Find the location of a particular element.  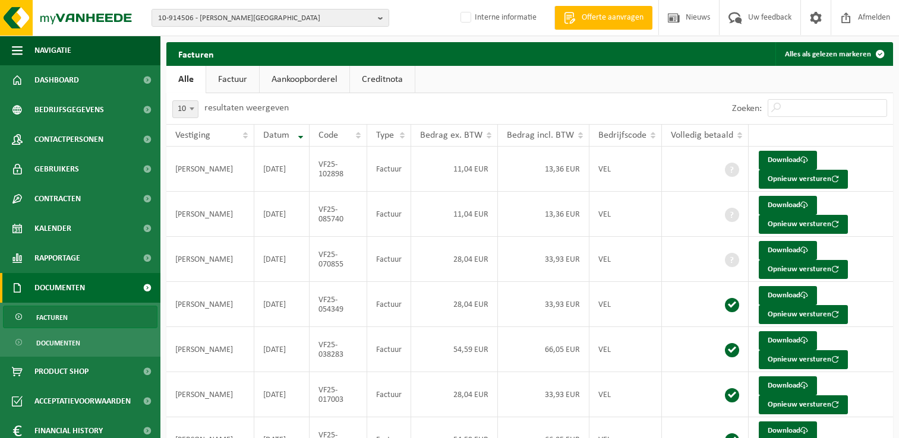

a: Factuur is located at coordinates (232, 80).